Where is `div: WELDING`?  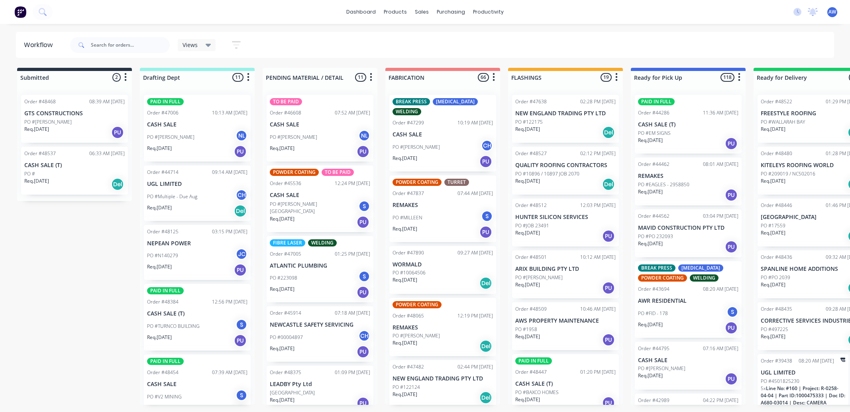 div: WELDING is located at coordinates (704, 278).